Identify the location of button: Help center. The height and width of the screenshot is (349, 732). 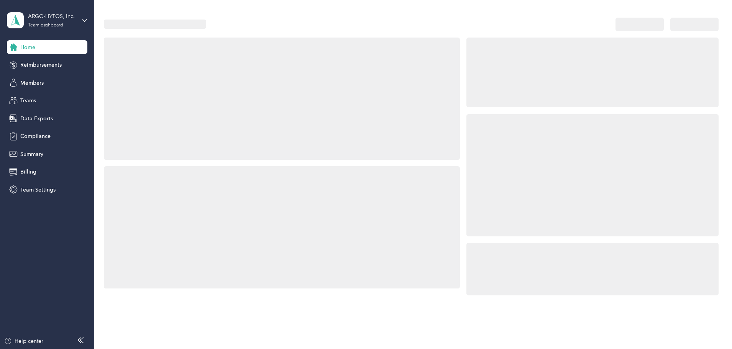
(24, 341).